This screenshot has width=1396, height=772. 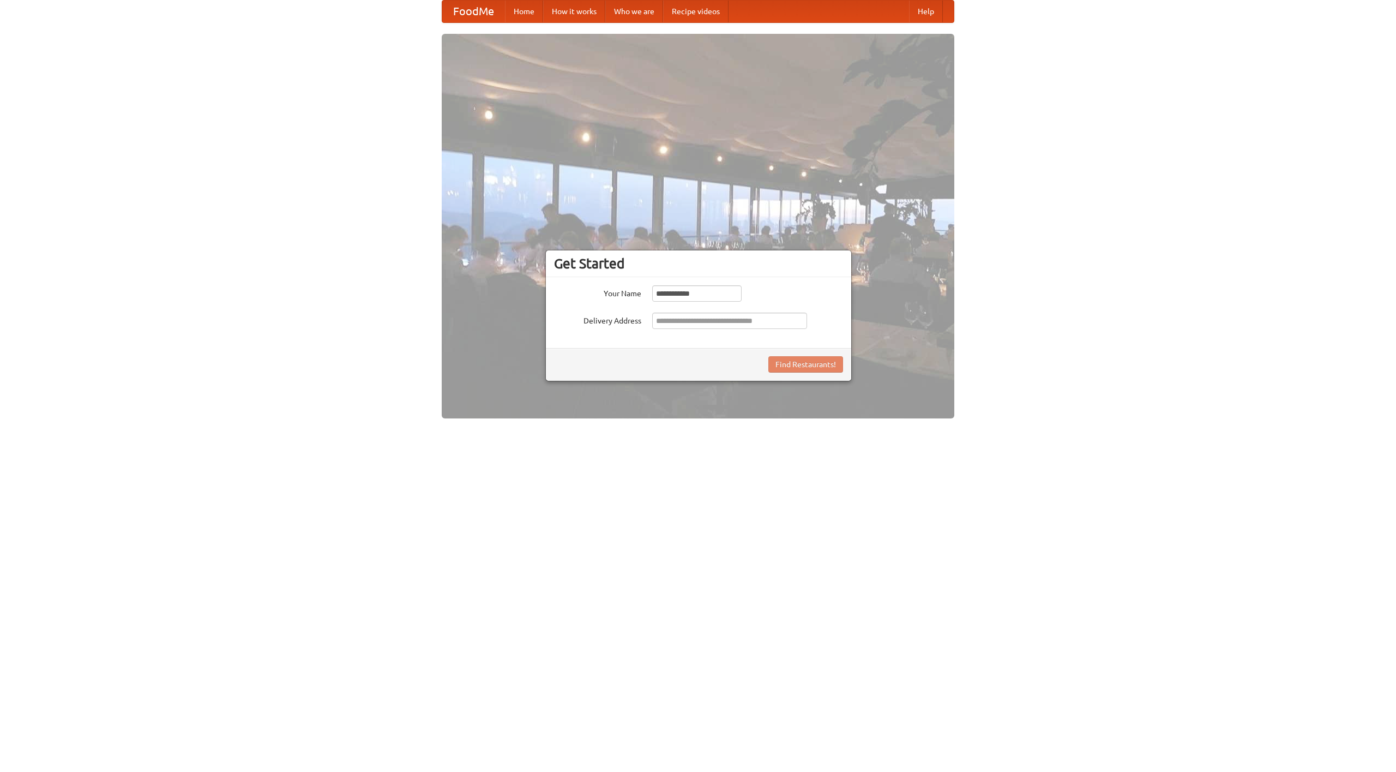 What do you see at coordinates (574, 11) in the screenshot?
I see `a: How it works` at bounding box center [574, 11].